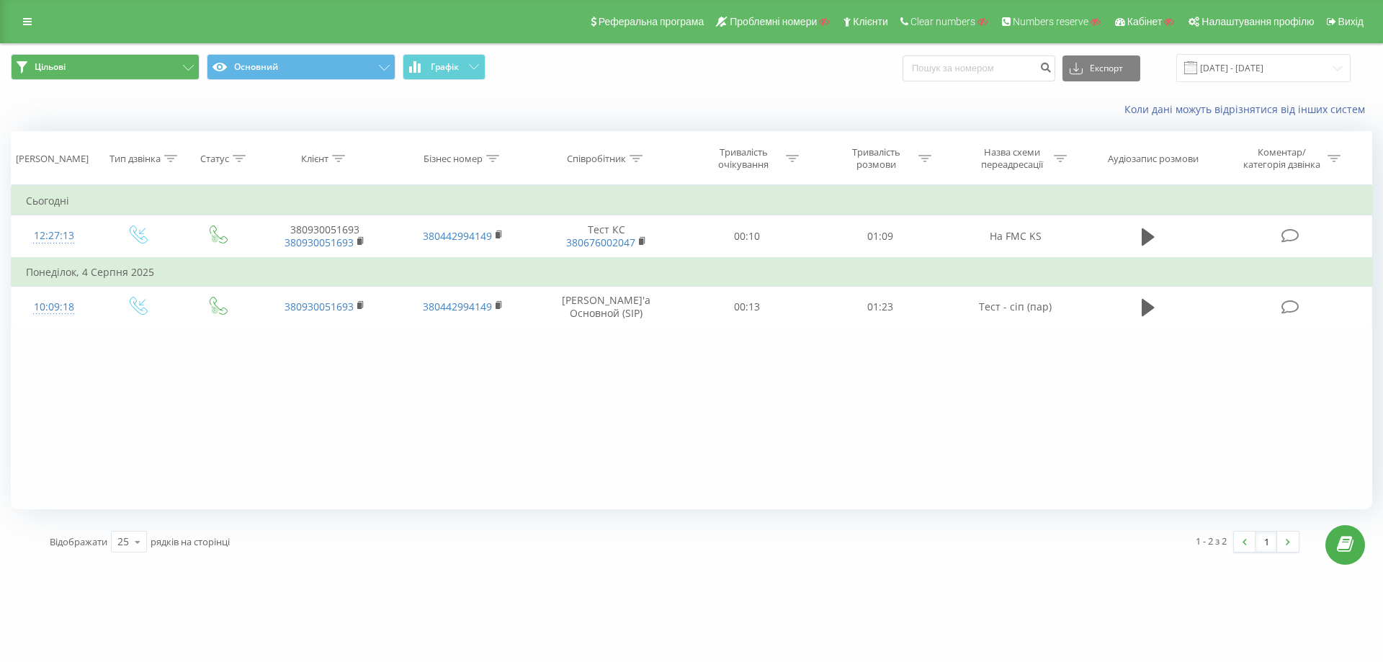 The image size is (1383, 662). I want to click on button: Основний, so click(301, 67).